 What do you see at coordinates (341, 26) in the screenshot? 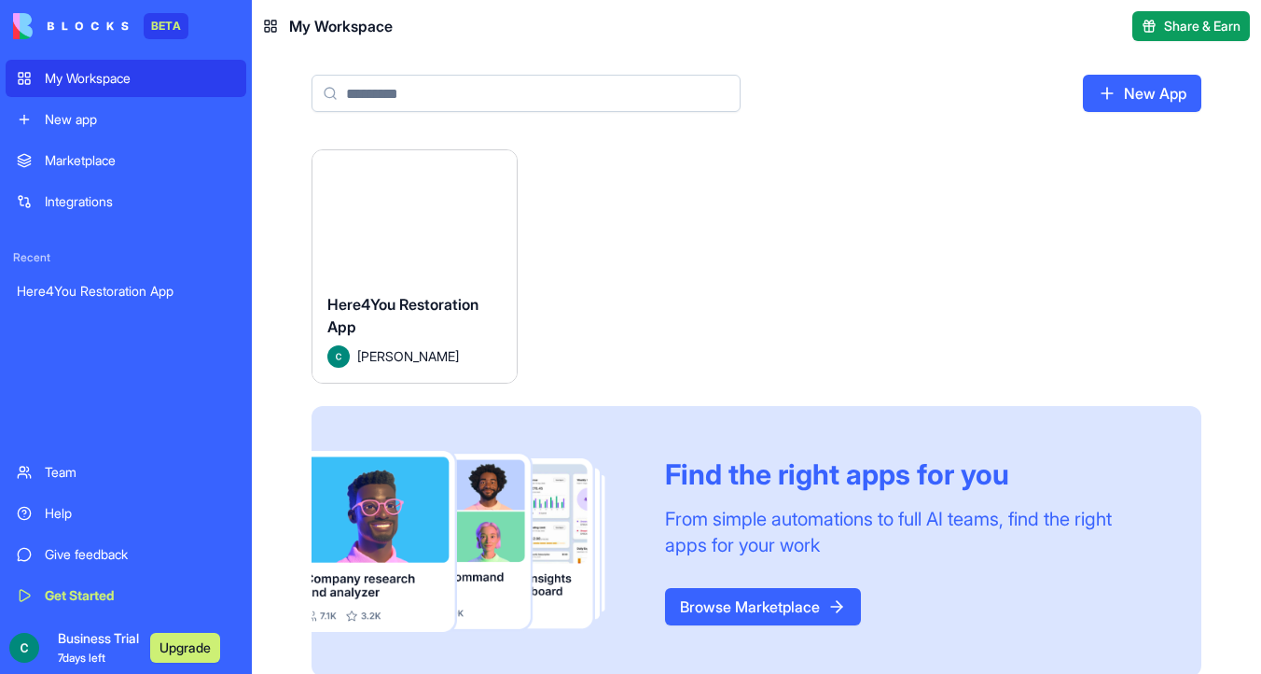
I see `span: My Workspace` at bounding box center [341, 26].